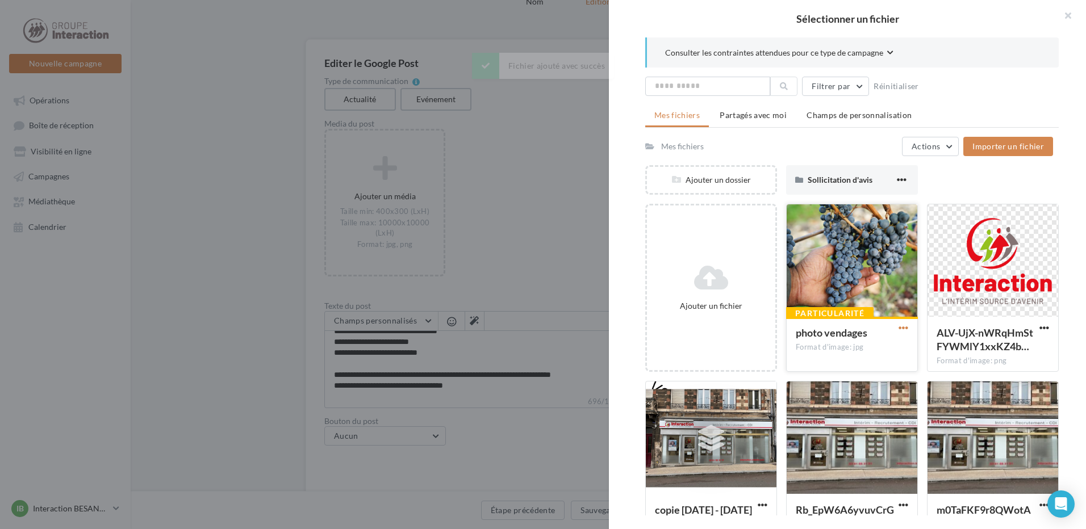 The height and width of the screenshot is (529, 1086). Describe the element at coordinates (896, 86) in the screenshot. I see `button: Réinitialiser` at that location.